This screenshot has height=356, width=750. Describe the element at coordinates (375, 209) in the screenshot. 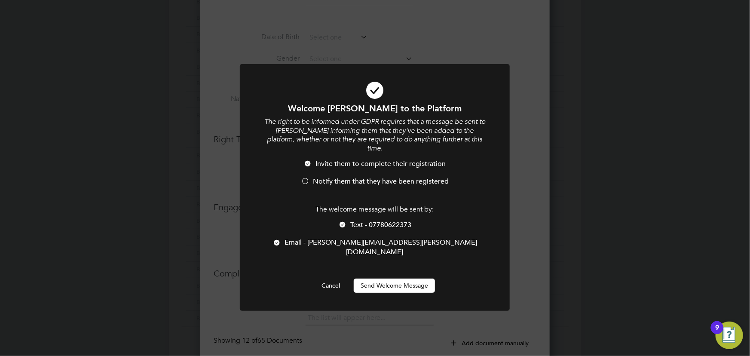

I see `p: The welcome message will be sent by:` at that location.